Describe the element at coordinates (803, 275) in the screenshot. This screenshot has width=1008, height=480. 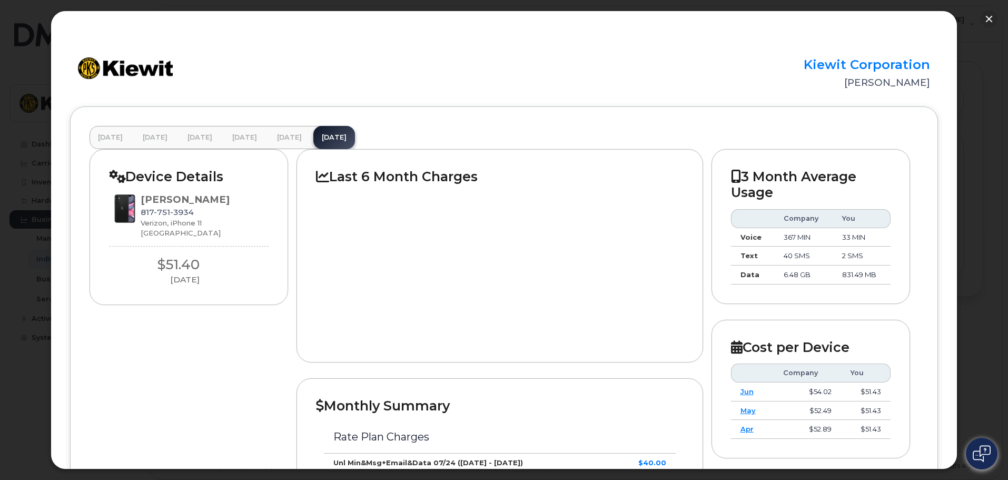
I see `td: 6.48 GB` at that location.